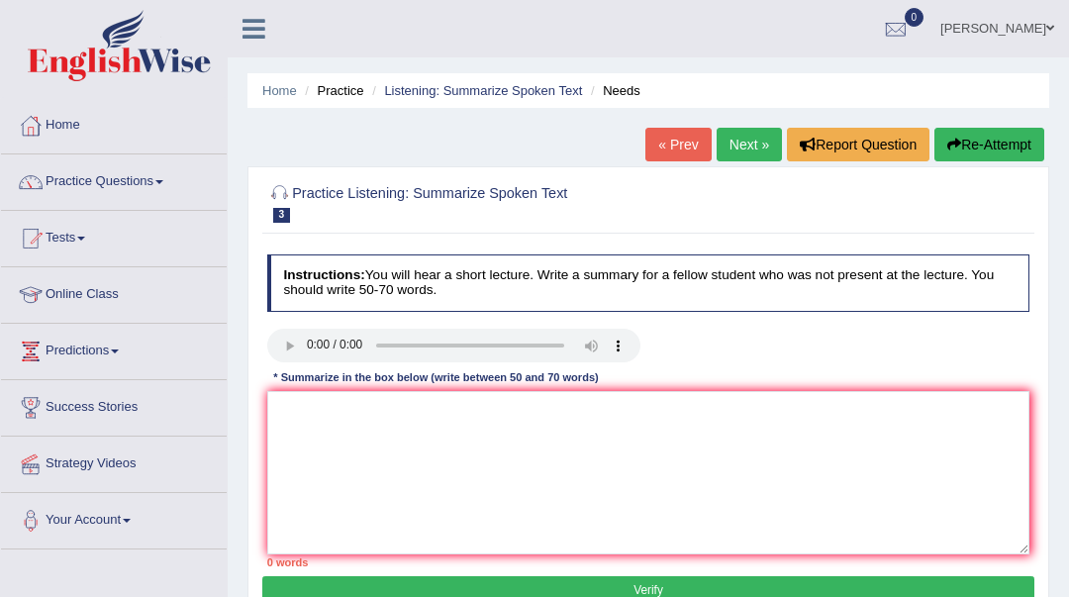 The height and width of the screenshot is (597, 1069). Describe the element at coordinates (678, 145) in the screenshot. I see `a: « Prev` at that location.